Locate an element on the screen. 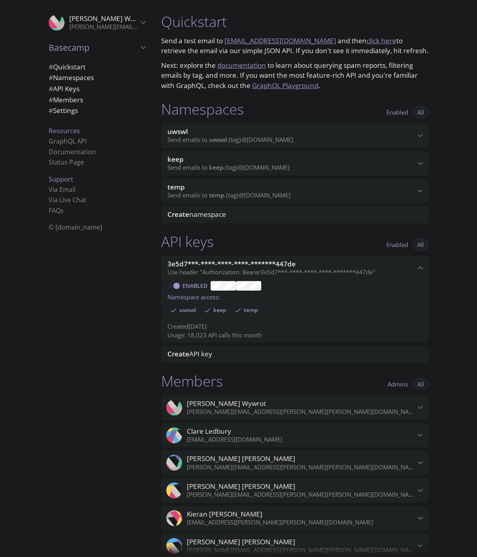 This screenshot has width=477, height=557. div: Clare Ledbury is located at coordinates (295, 435).